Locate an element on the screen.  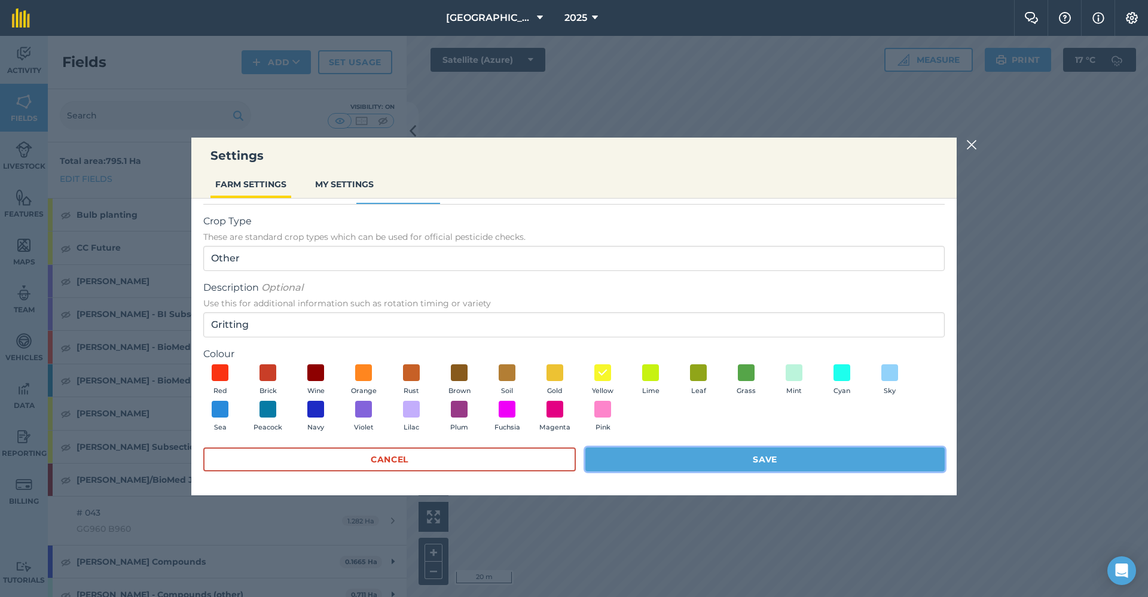
span: Crop Type is located at coordinates (574, 221).